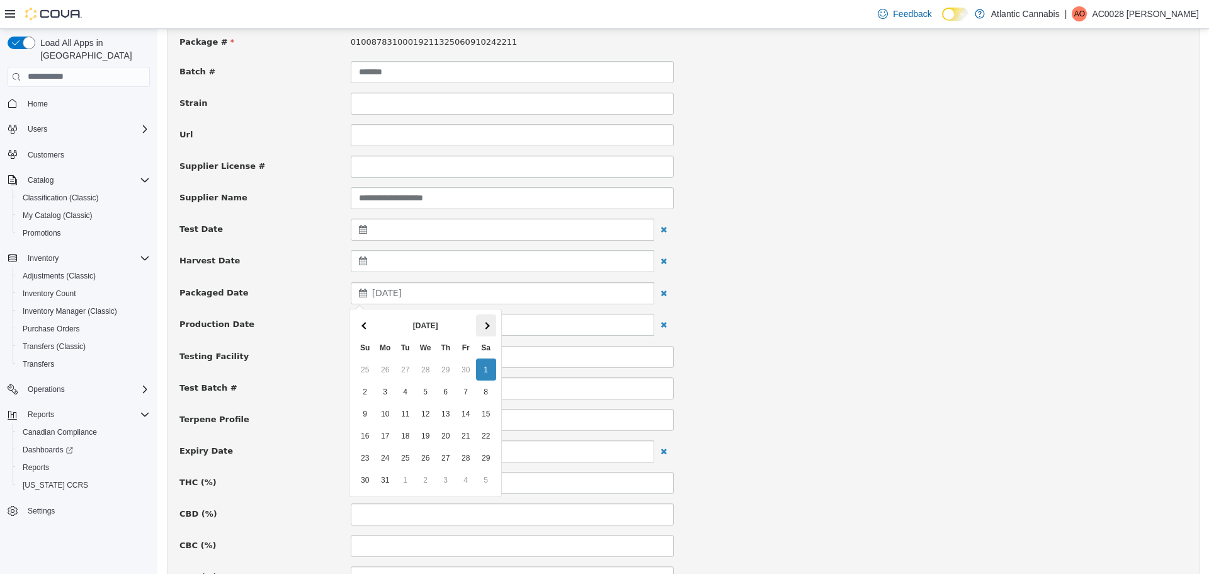 The width and height of the screenshot is (1209, 574). What do you see at coordinates (1025, 14) in the screenshot?
I see `p: Atlantic Cannabis` at bounding box center [1025, 14].